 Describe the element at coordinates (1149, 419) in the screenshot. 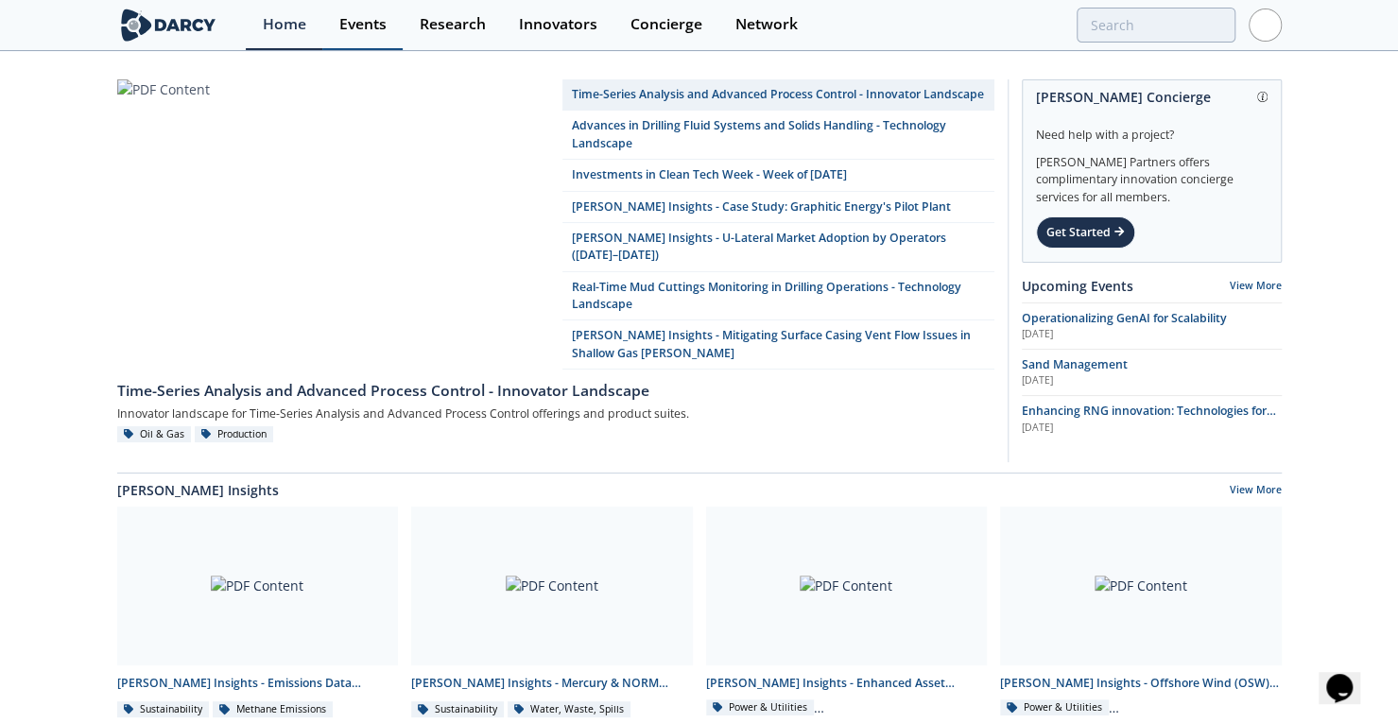

I see `span: Enhancing RNG innovation: Technologies for Sustainable Energy` at that location.